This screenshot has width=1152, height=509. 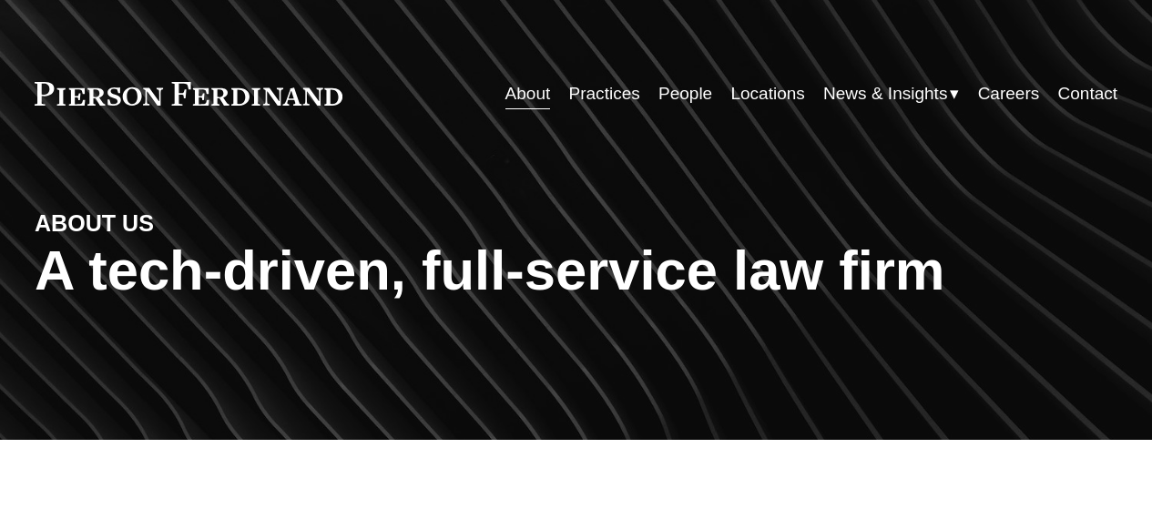 What do you see at coordinates (605, 94) in the screenshot?
I see `a: Practices` at bounding box center [605, 94].